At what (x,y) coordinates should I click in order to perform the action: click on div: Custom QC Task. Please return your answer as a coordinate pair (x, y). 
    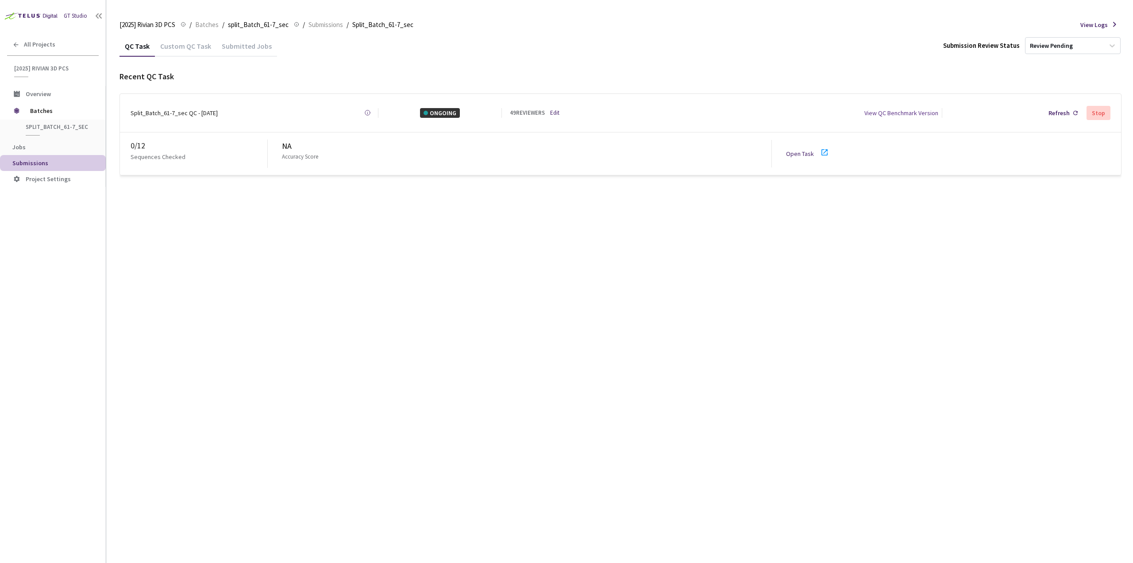
    Looking at the image, I should click on (185, 49).